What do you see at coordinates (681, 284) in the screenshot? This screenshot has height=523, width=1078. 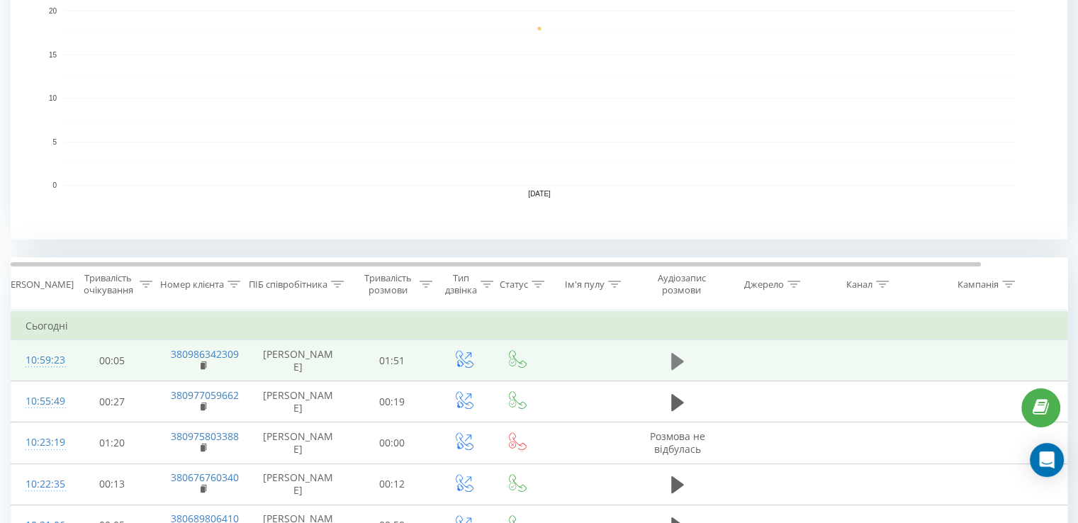 I see `div: Аудіозапис розмови` at bounding box center [681, 284].